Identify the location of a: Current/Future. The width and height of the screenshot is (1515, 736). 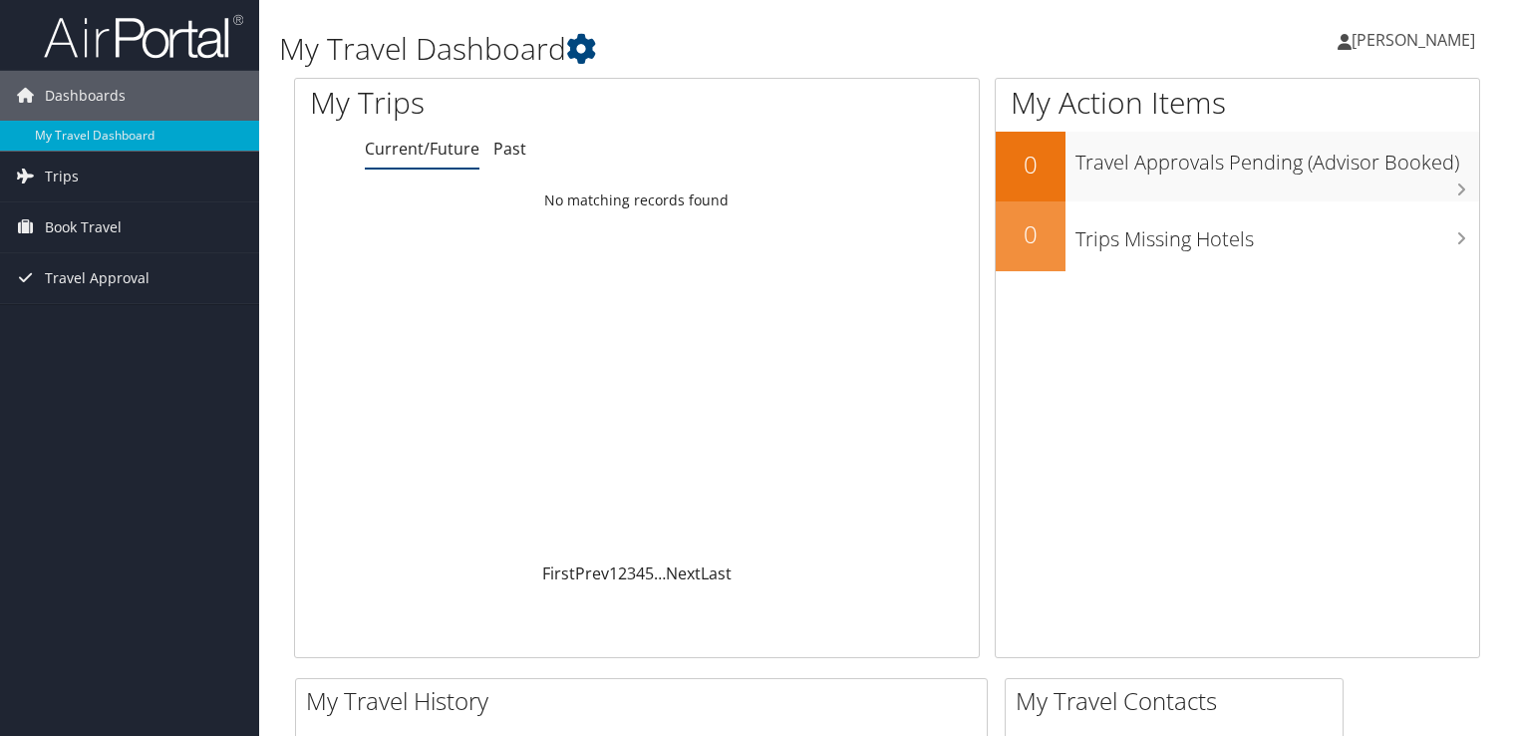
(422, 149).